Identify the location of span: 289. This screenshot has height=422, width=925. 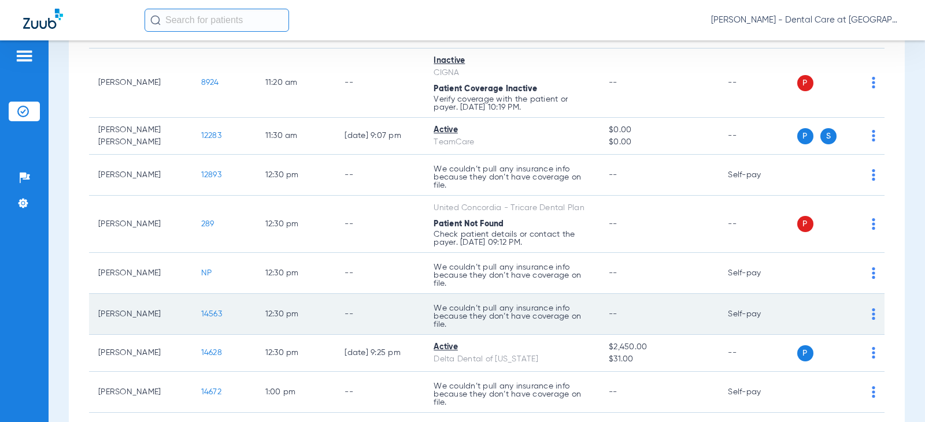
(207, 224).